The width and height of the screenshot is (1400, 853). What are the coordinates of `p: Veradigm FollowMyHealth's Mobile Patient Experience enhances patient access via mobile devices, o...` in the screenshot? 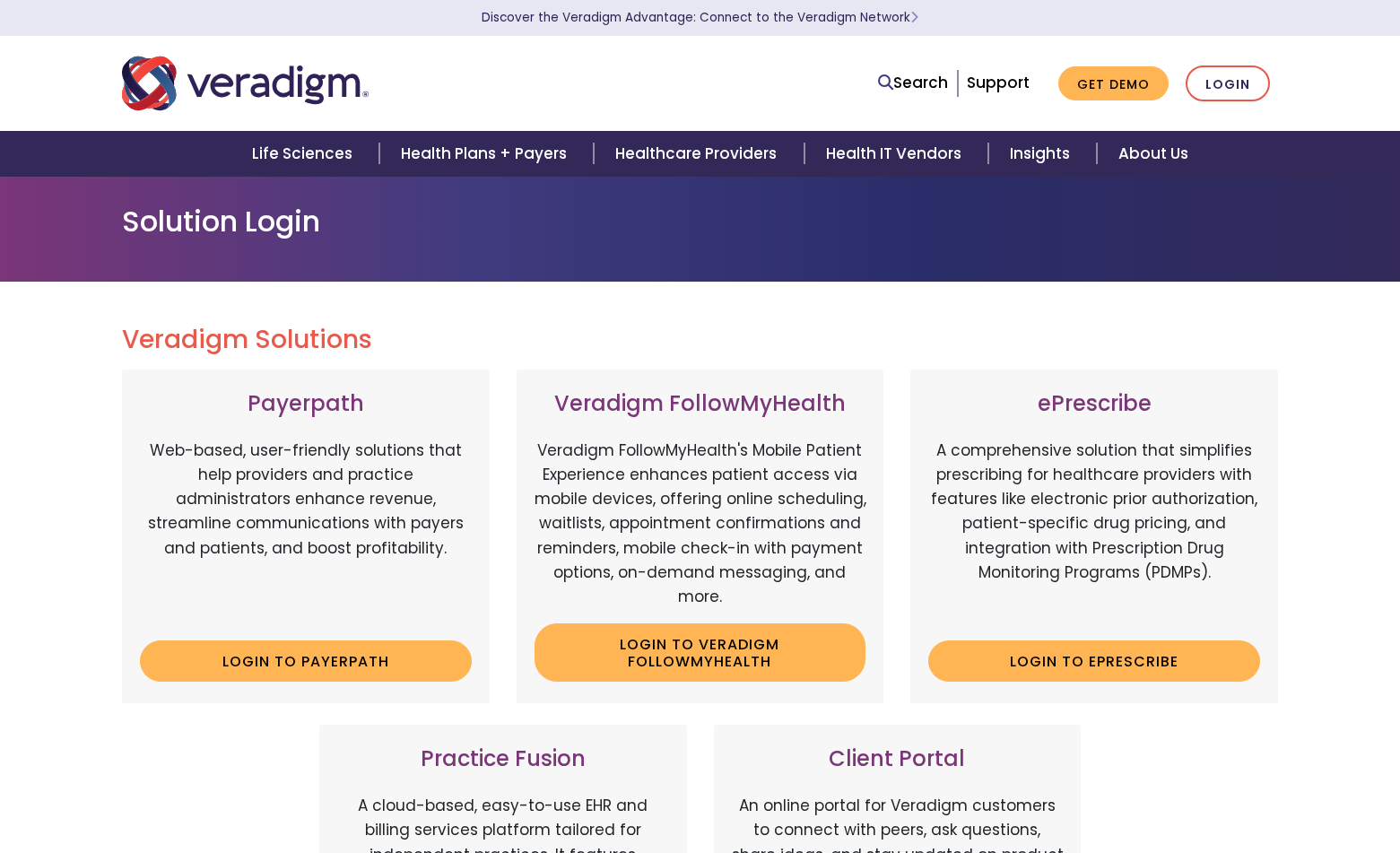 It's located at (700, 524).